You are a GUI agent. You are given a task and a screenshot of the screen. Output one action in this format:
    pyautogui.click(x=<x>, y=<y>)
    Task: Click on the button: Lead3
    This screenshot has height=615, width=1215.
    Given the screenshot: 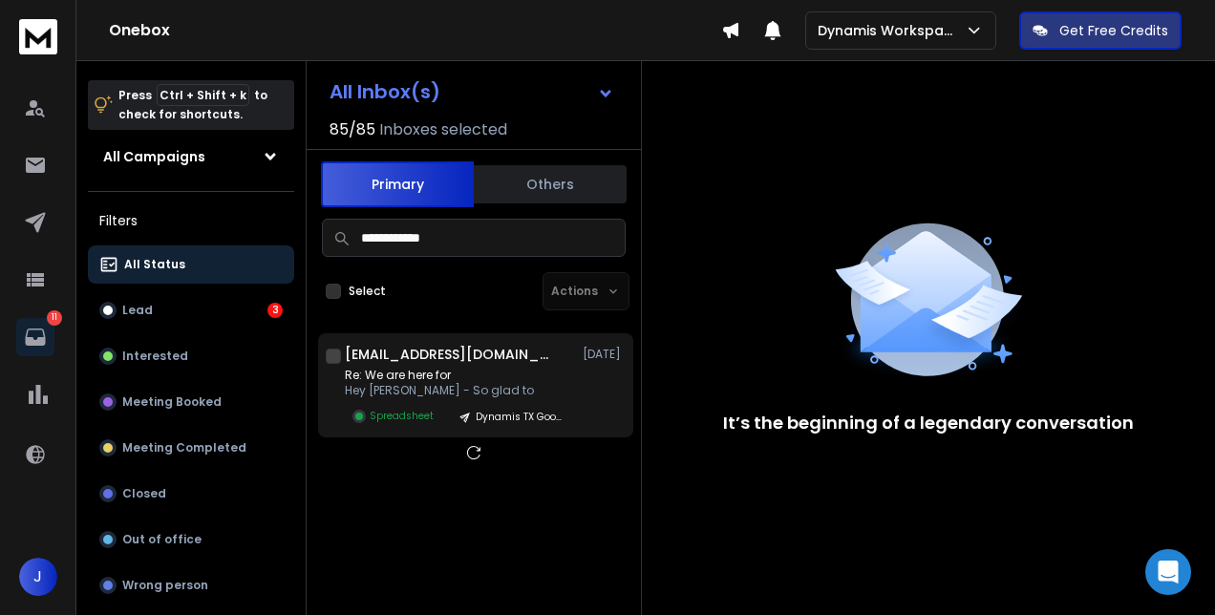 What is the action you would take?
    pyautogui.click(x=191, y=310)
    